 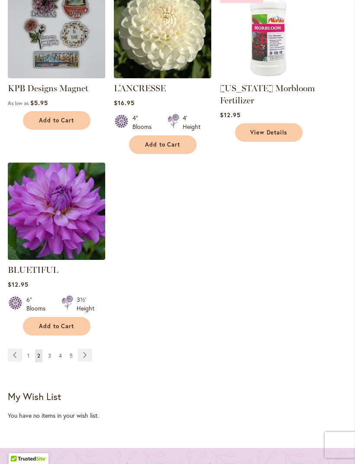 I want to click on a: Alaska Morbloom Fertilizer Sold Out, so click(x=268, y=76).